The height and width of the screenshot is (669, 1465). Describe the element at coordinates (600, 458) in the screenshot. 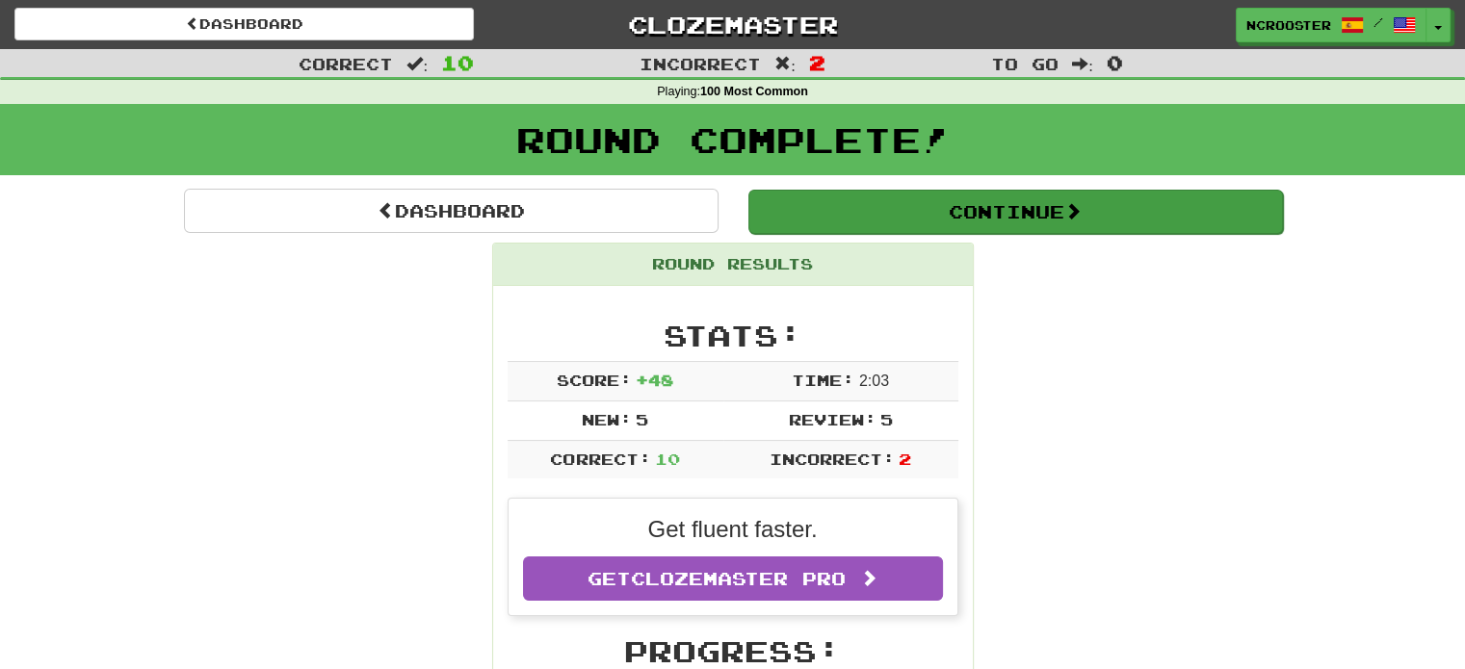

I see `span: Correct:` at that location.